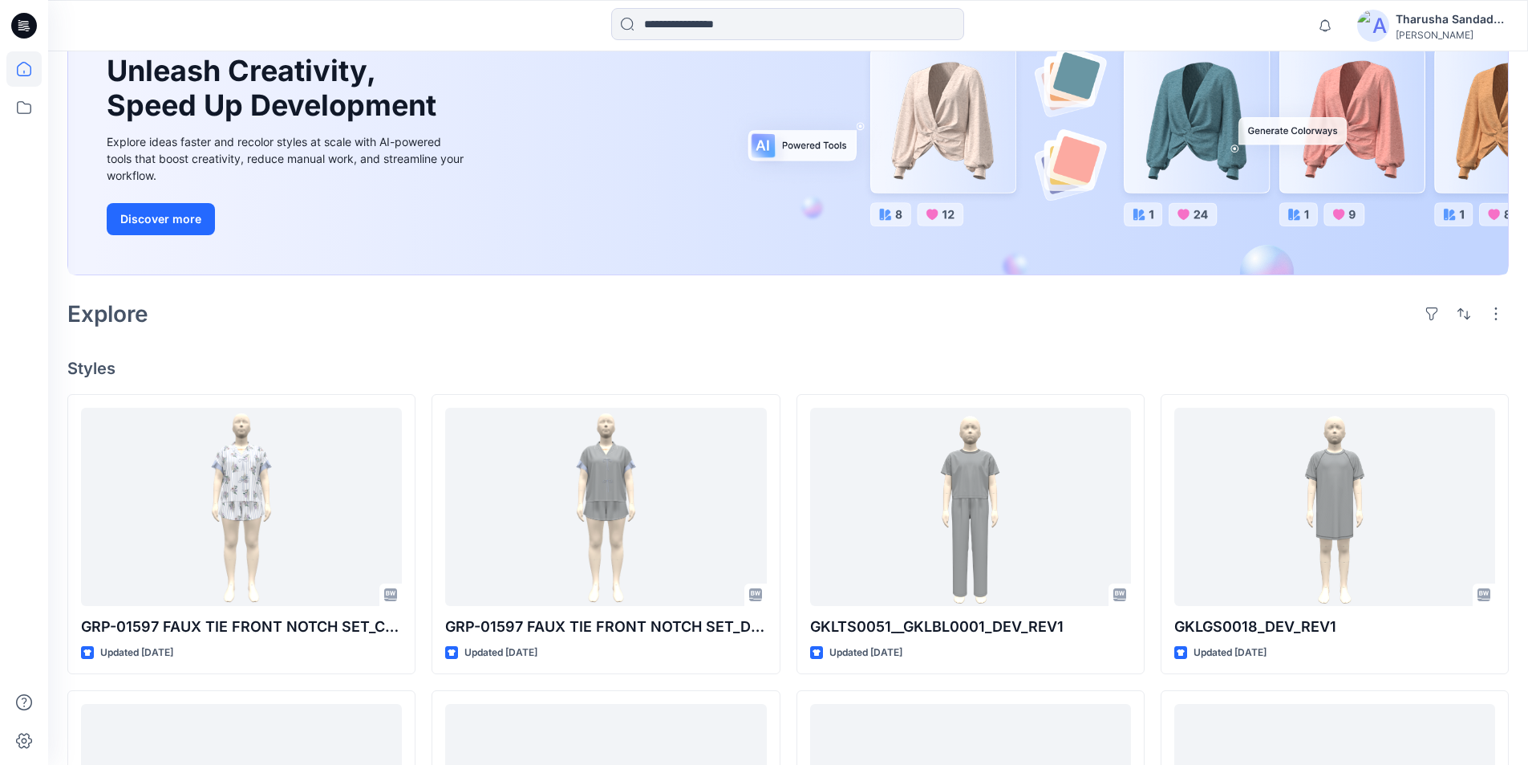 The height and width of the screenshot is (765, 1528). I want to click on p: GKLGS0018_DEV_REV1, so click(1335, 627).